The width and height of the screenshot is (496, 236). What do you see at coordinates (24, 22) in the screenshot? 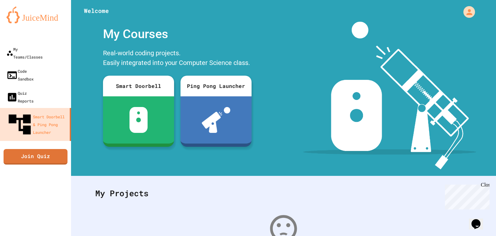
I see `div: Chat with us now!Close` at bounding box center [24, 22].